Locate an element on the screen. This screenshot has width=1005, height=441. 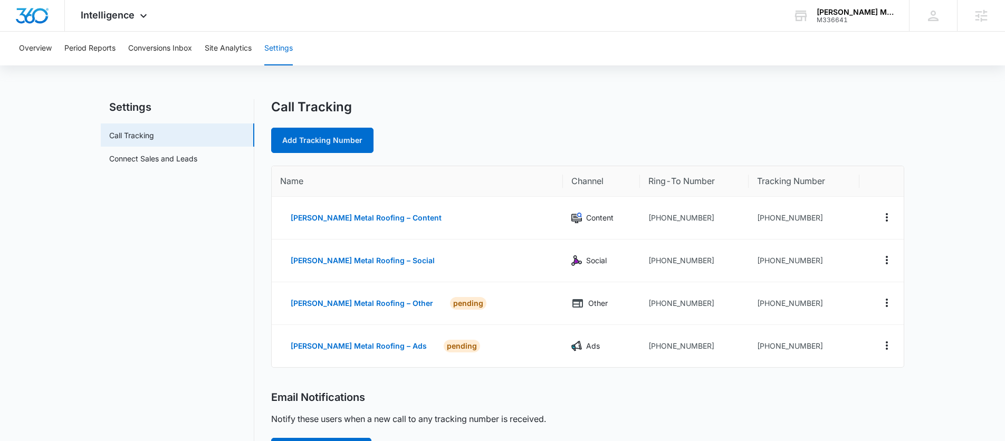
p: Ads is located at coordinates (593, 346).